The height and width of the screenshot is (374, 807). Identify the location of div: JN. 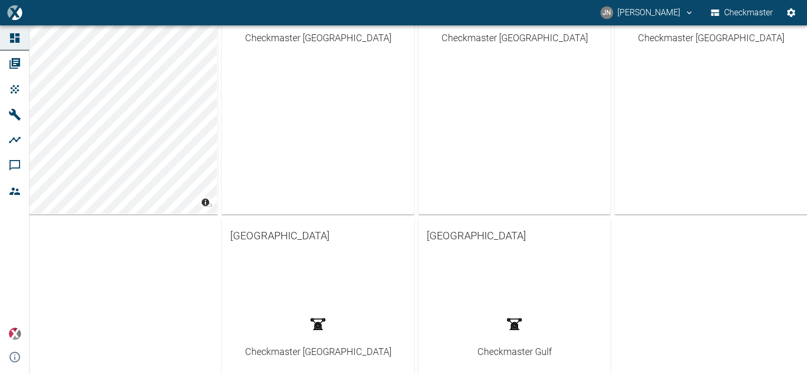
(607, 13).